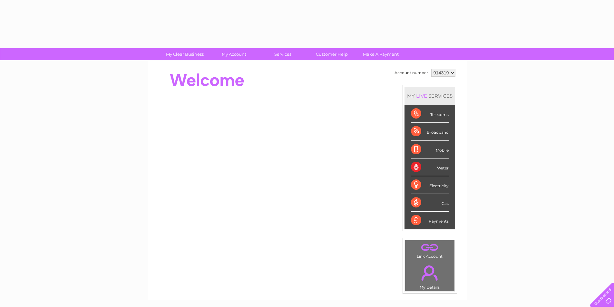  What do you see at coordinates (430, 276) in the screenshot?
I see `td: My Details` at bounding box center [430, 276].